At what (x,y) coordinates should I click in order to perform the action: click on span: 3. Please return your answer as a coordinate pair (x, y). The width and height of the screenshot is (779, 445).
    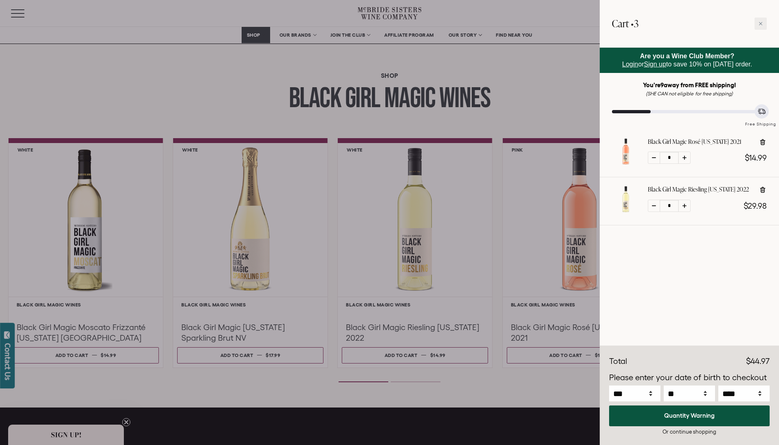
    Looking at the image, I should click on (636, 23).